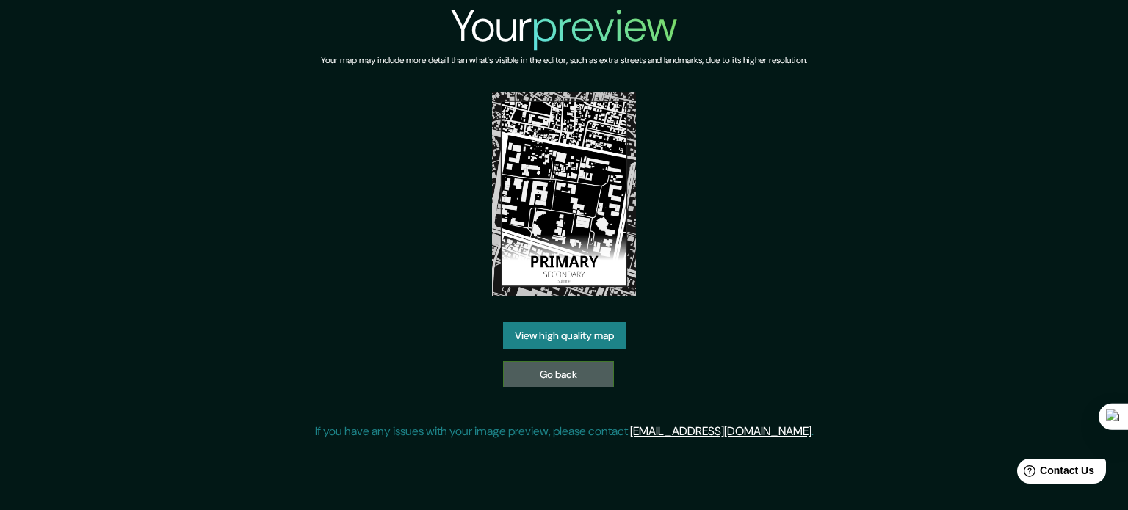 Image resolution: width=1128 pixels, height=510 pixels. What do you see at coordinates (564, 335) in the screenshot?
I see `a: View high quality map` at bounding box center [564, 335].